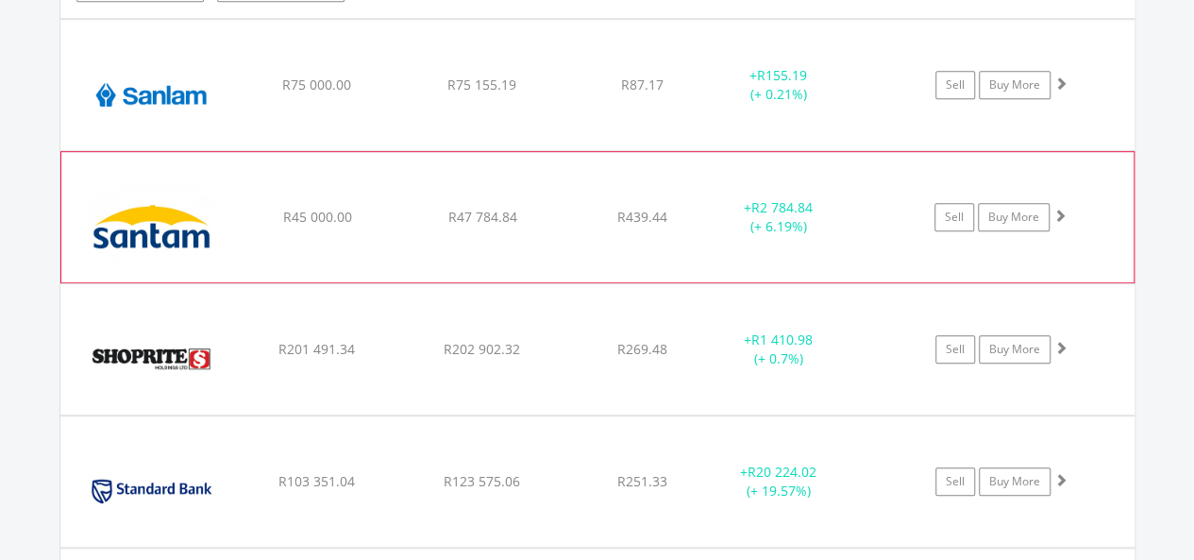 Image resolution: width=1194 pixels, height=560 pixels. What do you see at coordinates (642, 84) in the screenshot?
I see `span: R87.17` at bounding box center [642, 84].